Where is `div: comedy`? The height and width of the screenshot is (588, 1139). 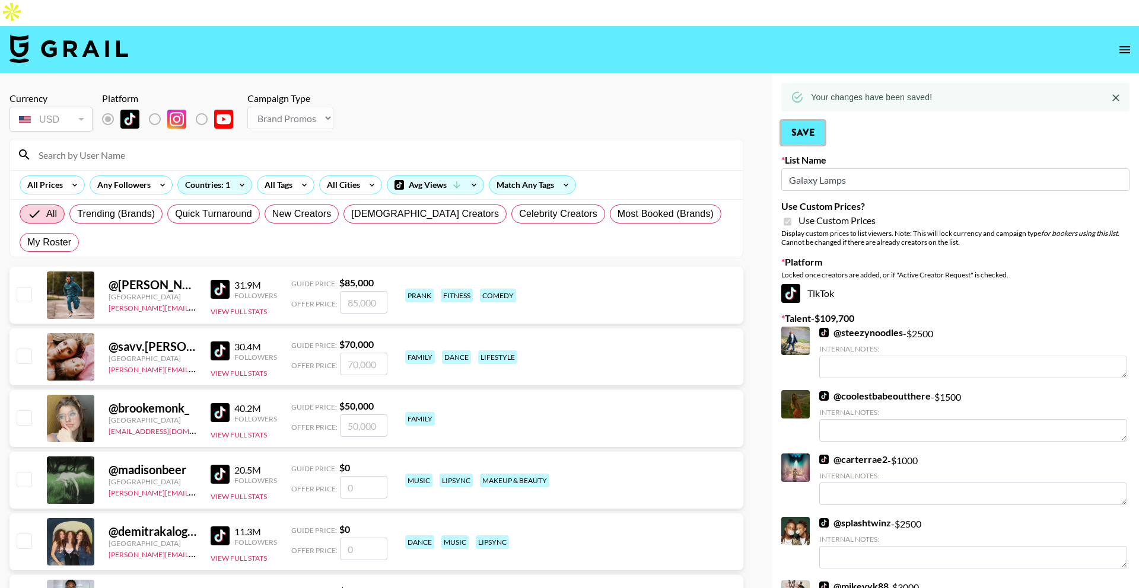
div: comedy is located at coordinates (498, 295).